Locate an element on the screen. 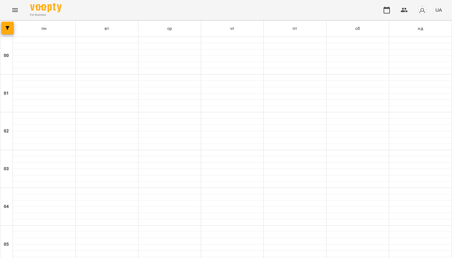 This screenshot has width=452, height=258. button: UA is located at coordinates (439, 10).